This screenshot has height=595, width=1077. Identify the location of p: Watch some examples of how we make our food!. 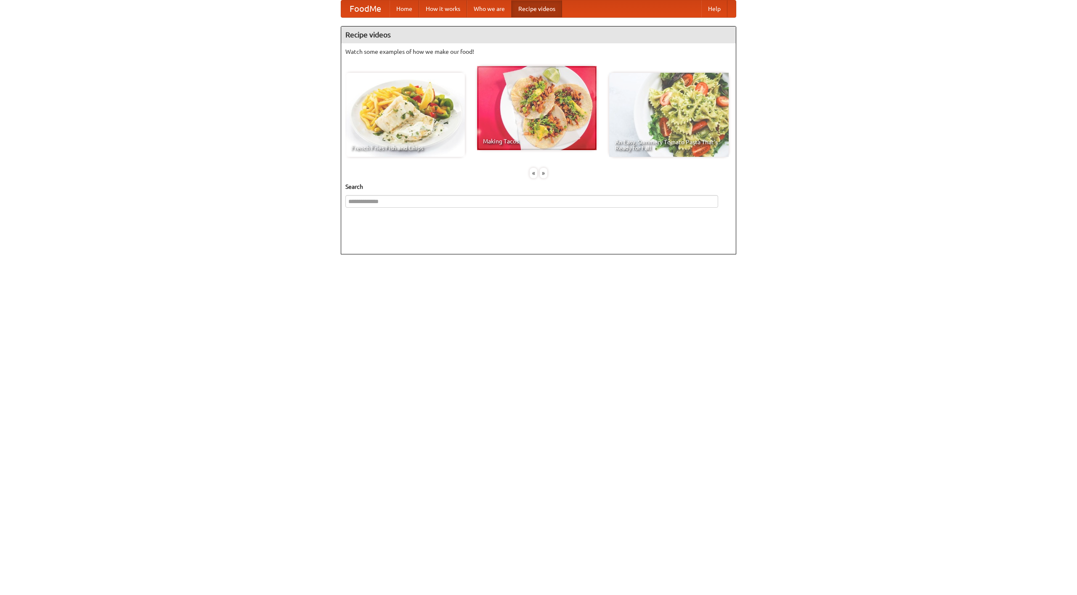
(539, 52).